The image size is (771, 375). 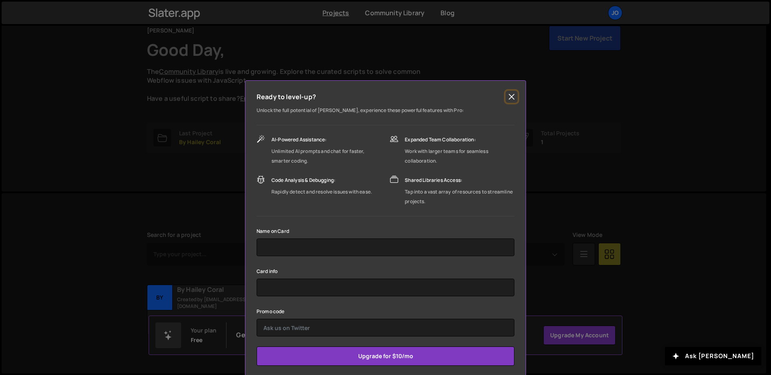 What do you see at coordinates (460, 156) in the screenshot?
I see `div: Work with larger teams for seamless collaboration.` at bounding box center [460, 156].